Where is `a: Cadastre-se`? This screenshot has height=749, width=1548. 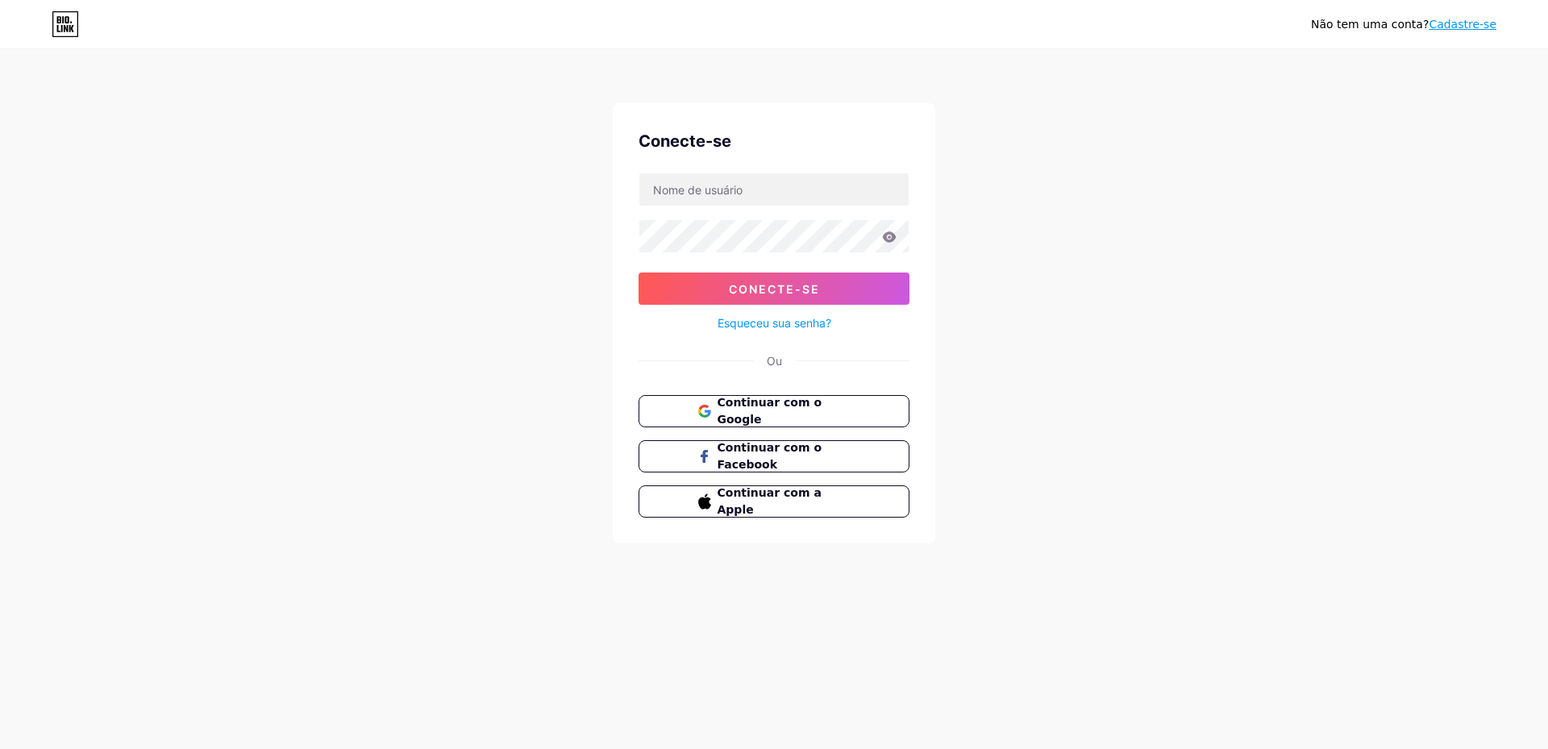 a: Cadastre-se is located at coordinates (1463, 24).